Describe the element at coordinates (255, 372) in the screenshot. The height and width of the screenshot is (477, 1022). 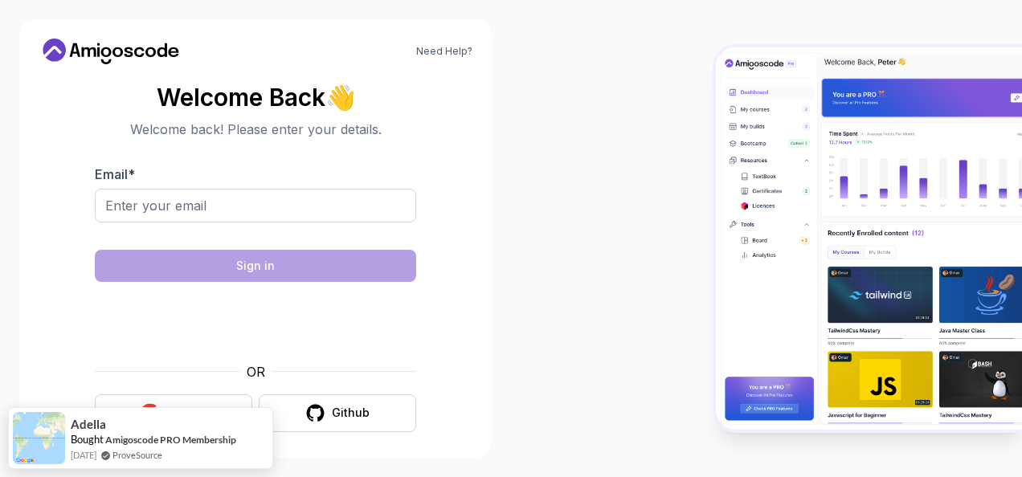
I see `p: OR` at that location.